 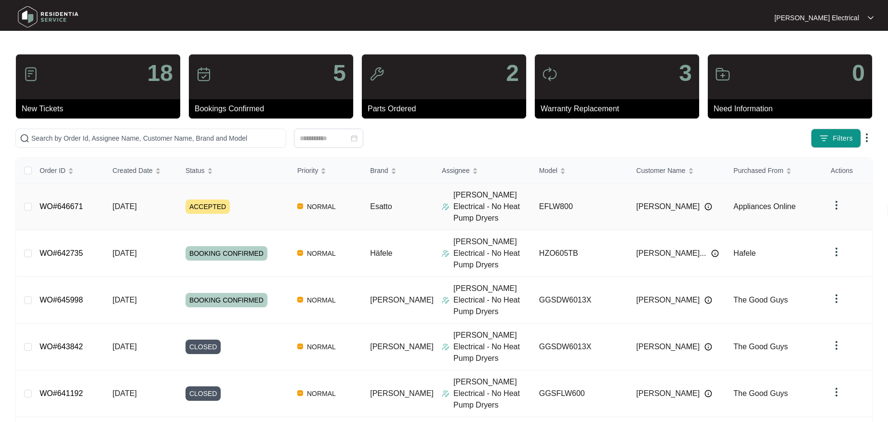 What do you see at coordinates (195, 171) in the screenshot?
I see `span: Status` at bounding box center [195, 171].